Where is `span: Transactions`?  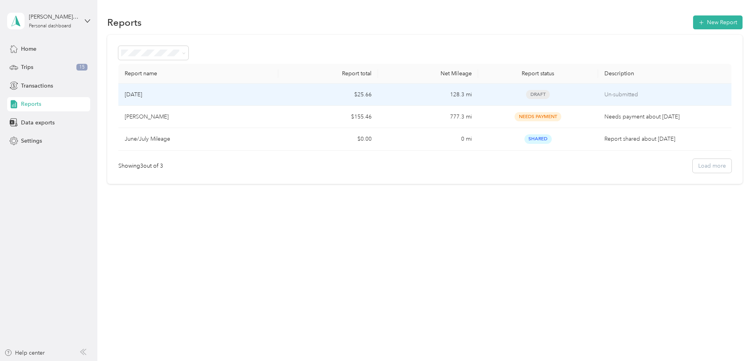 span: Transactions is located at coordinates (37, 86).